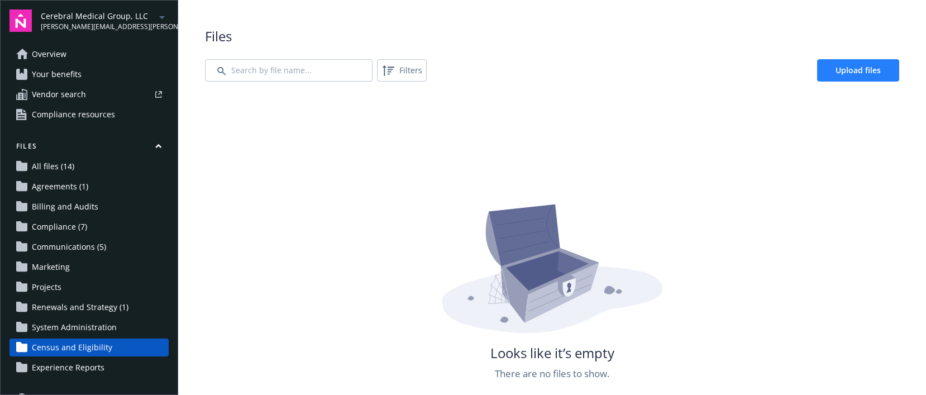 The height and width of the screenshot is (395, 926). What do you see at coordinates (89, 368) in the screenshot?
I see `a: Experience Reports` at bounding box center [89, 368].